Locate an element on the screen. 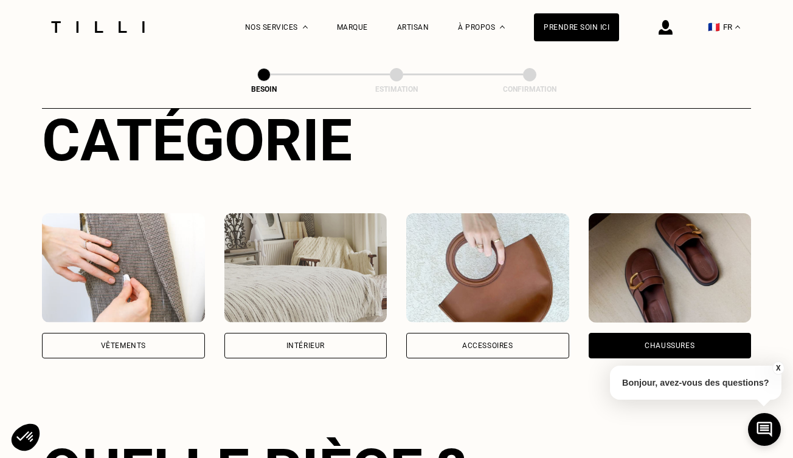  button: X is located at coordinates (778, 368).